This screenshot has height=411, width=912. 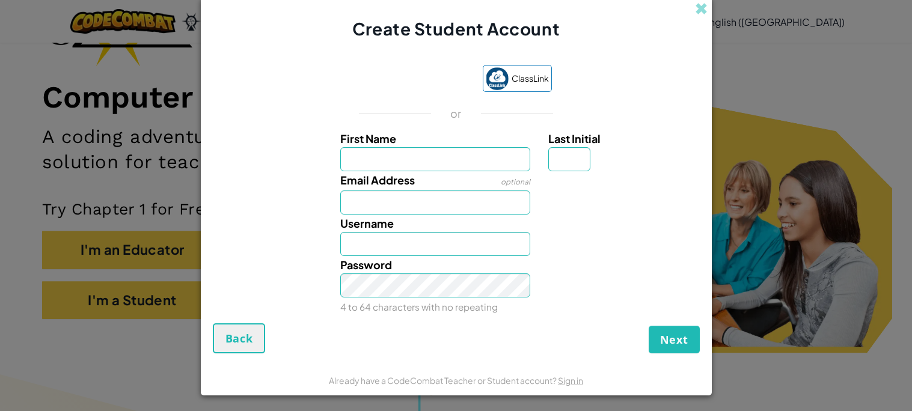 I want to click on button: Back, so click(x=239, y=339).